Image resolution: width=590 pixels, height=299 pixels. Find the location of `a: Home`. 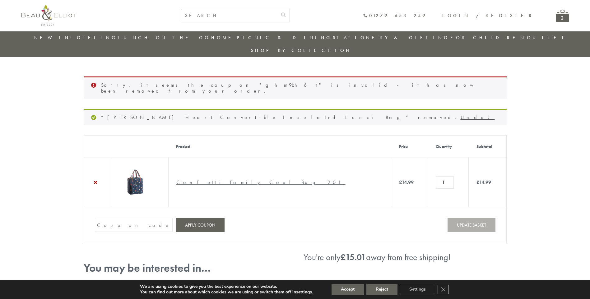

a: Home is located at coordinates (224, 38).